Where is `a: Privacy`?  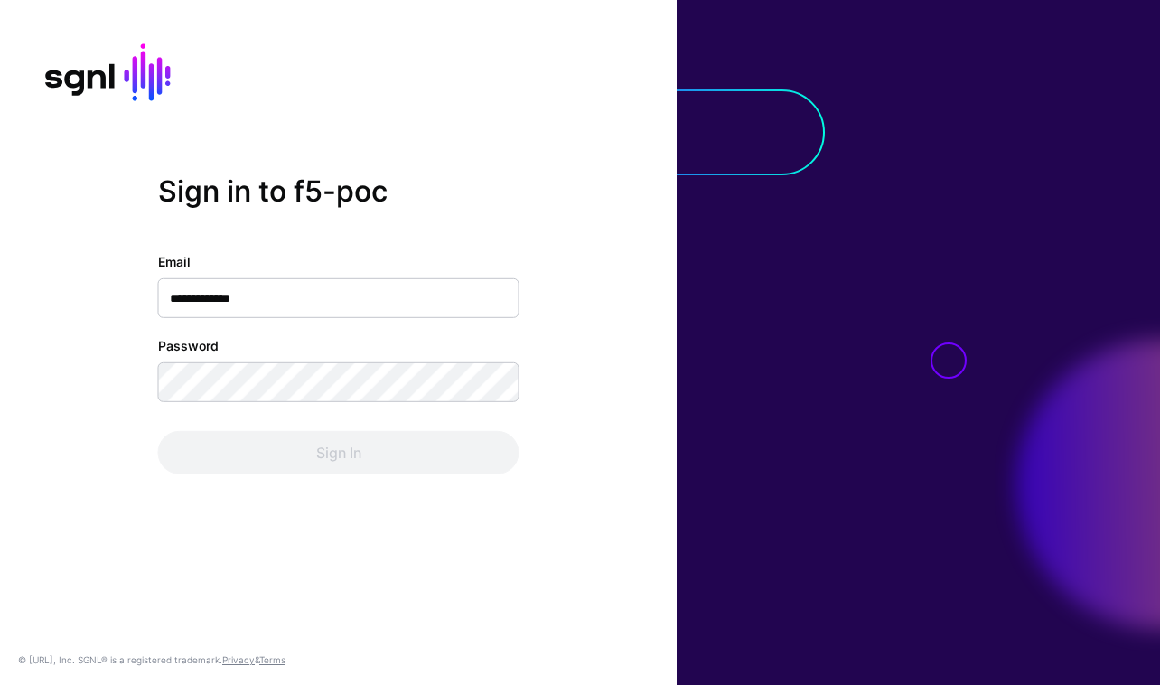 a: Privacy is located at coordinates (238, 659).